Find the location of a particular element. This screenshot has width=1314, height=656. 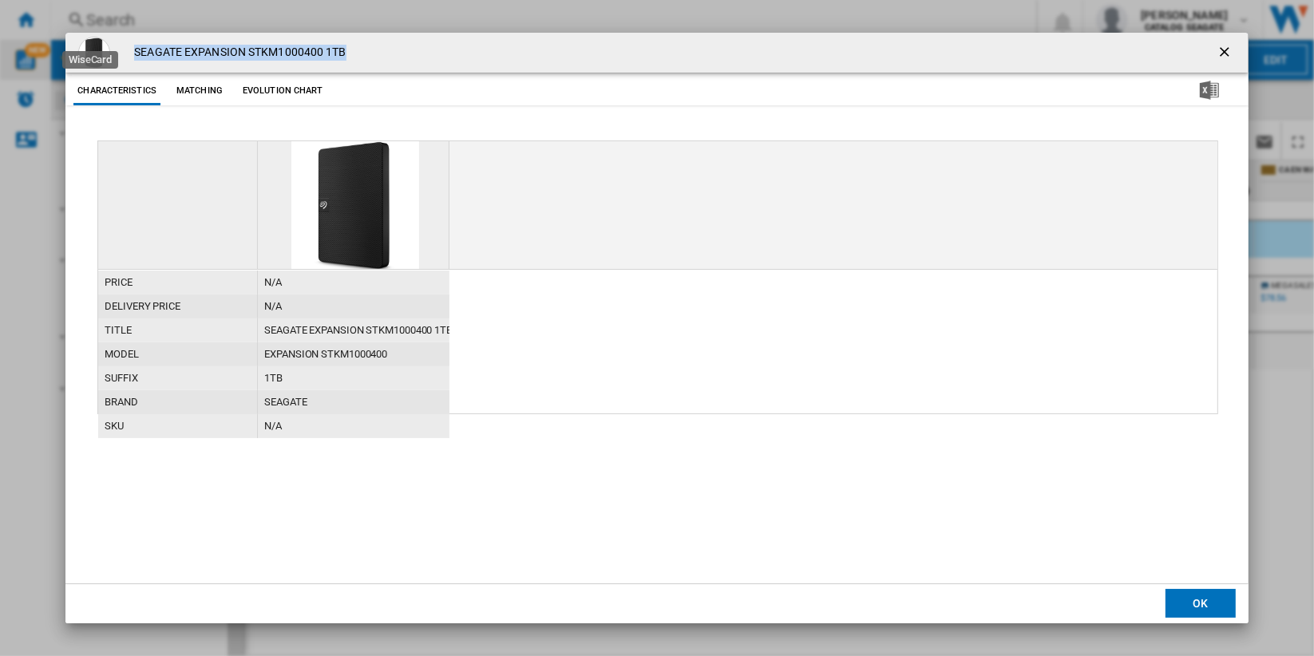

div: brand is located at coordinates (177, 402).